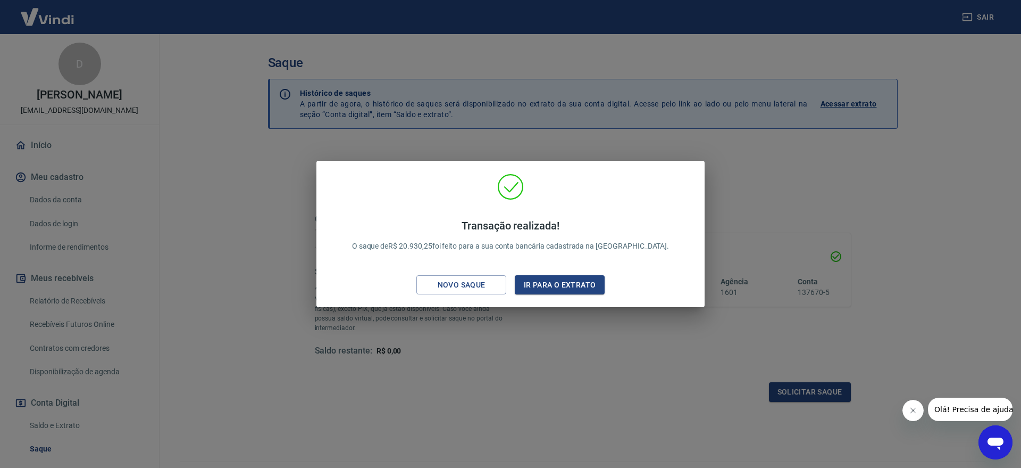 This screenshot has width=1021, height=468. What do you see at coordinates (462, 285) in the screenshot?
I see `div: Novo saque` at bounding box center [462, 285].